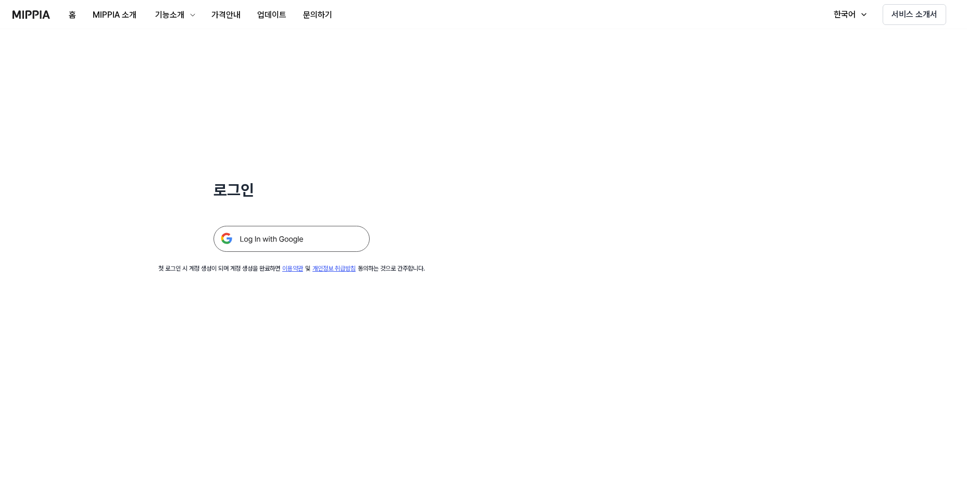 The height and width of the screenshot is (486, 967). Describe the element at coordinates (170, 15) in the screenshot. I see `div: 기능소개` at that location.